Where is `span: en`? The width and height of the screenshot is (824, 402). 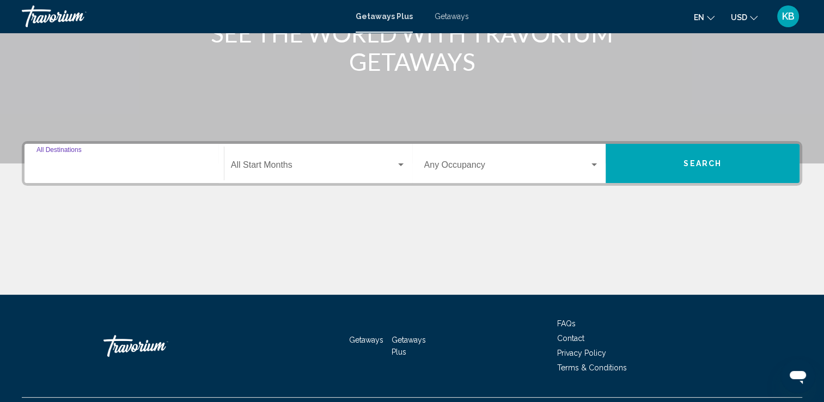
span: en is located at coordinates (699, 17).